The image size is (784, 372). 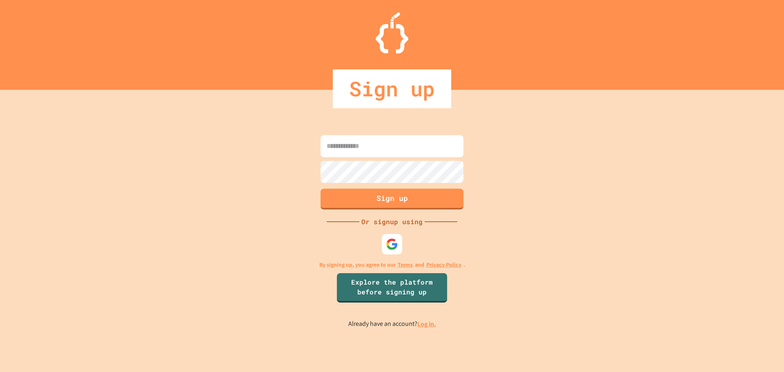 I want to click on a: Terms, so click(x=405, y=265).